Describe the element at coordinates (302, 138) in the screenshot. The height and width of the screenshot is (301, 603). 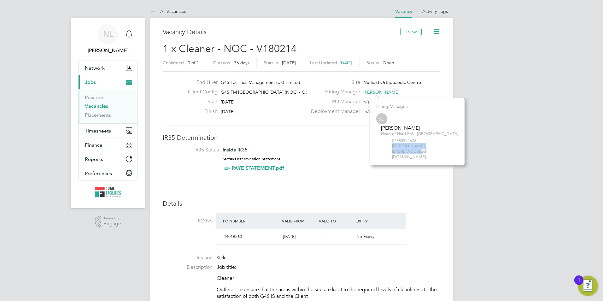
I see `h3: IR35 Determination` at that location.